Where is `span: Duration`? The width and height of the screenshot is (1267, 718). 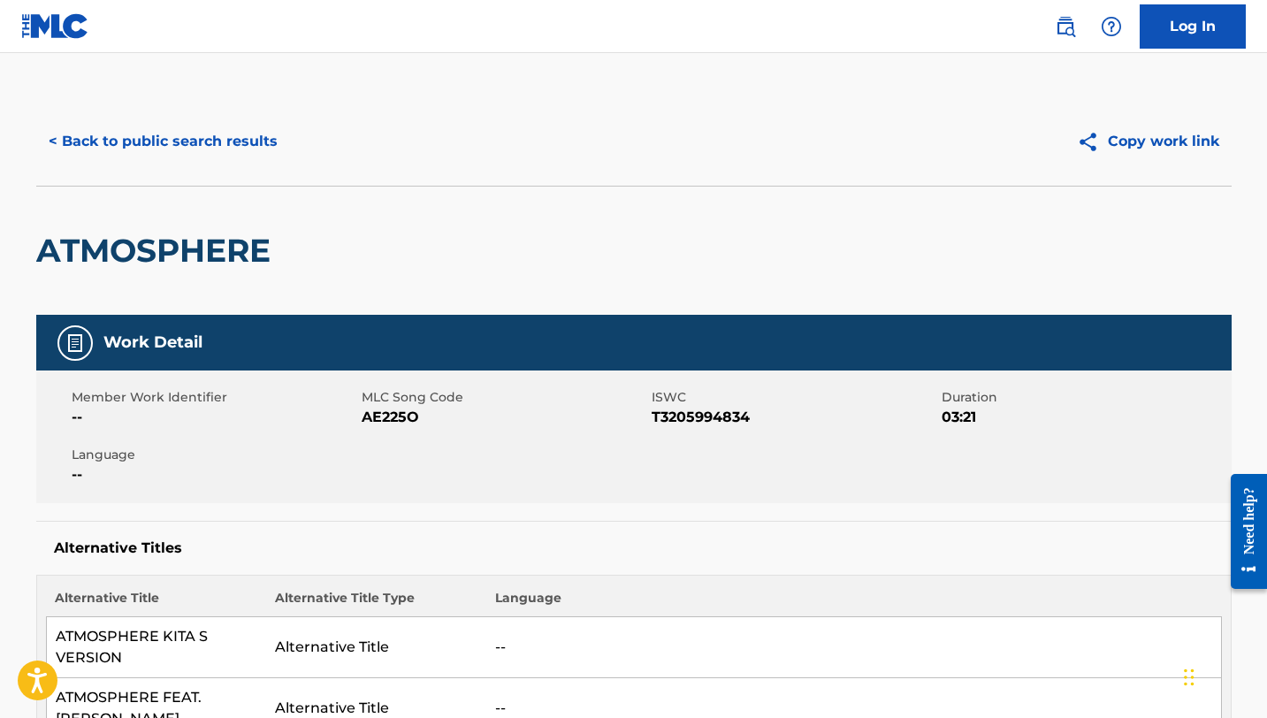
span: Duration is located at coordinates (1084, 397).